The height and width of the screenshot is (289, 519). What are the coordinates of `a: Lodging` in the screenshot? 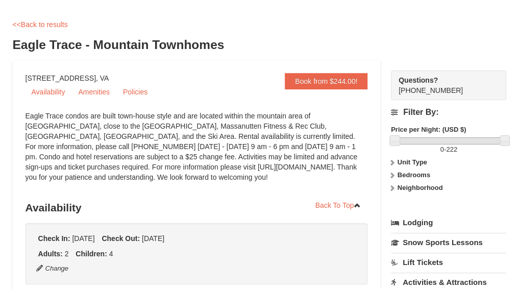 It's located at (448, 222).